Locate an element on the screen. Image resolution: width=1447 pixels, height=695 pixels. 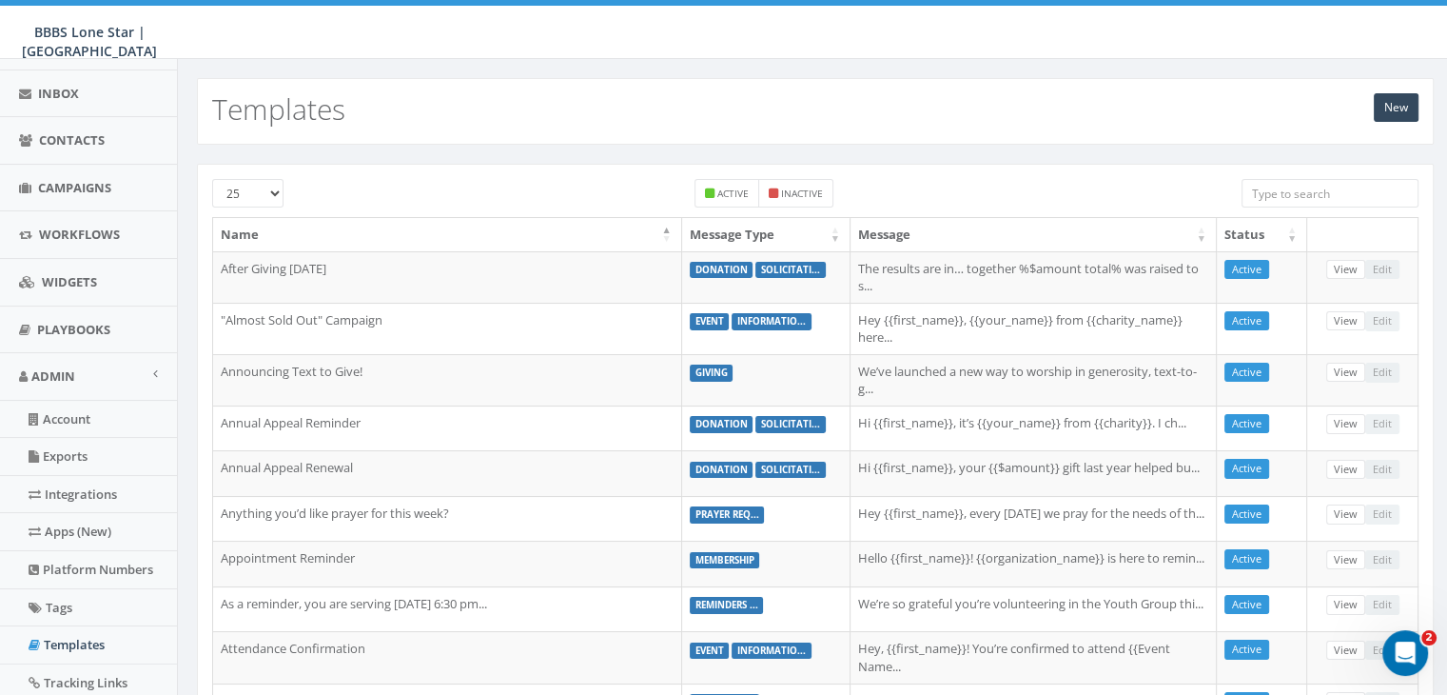
td: Annual Appeal Renewal is located at coordinates (447, 473).